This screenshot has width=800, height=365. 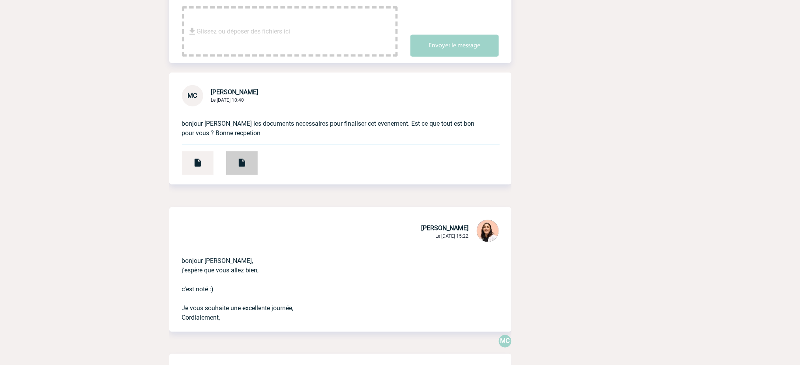 I want to click on p: MC, so click(x=505, y=342).